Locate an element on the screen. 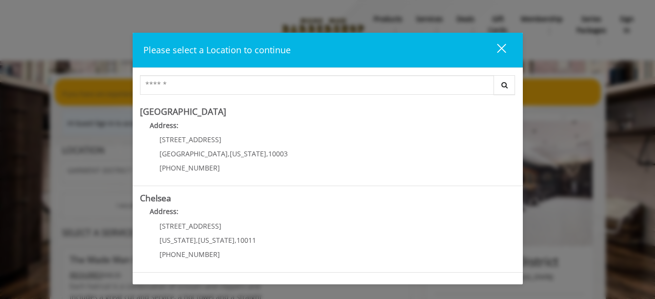 The image size is (655, 299). span: 10003 is located at coordinates (278, 153).